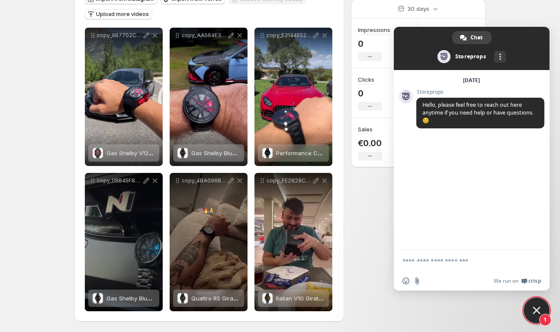 Image resolution: width=560 pixels, height=332 pixels. Describe the element at coordinates (462, 261) in the screenshot. I see `textarea: Compose your message...` at that location.